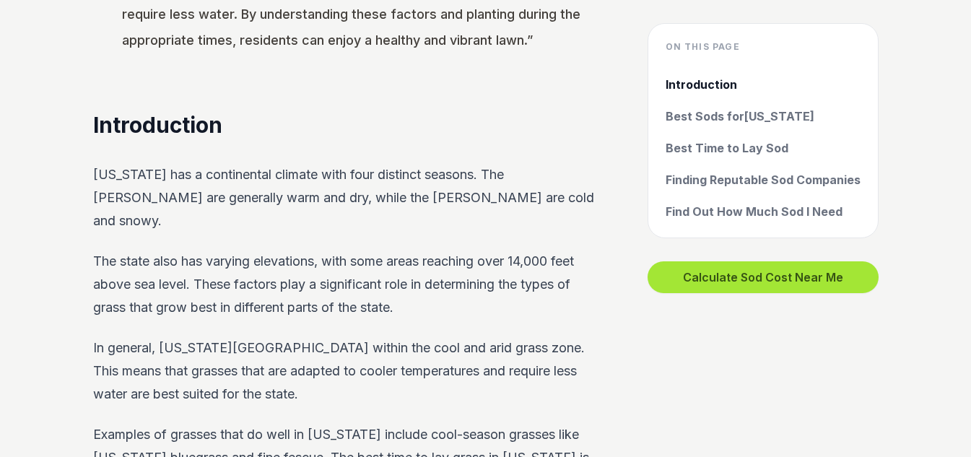 The width and height of the screenshot is (971, 457). What do you see at coordinates (763, 148) in the screenshot?
I see `a: Best Time to Lay Sod` at bounding box center [763, 148].